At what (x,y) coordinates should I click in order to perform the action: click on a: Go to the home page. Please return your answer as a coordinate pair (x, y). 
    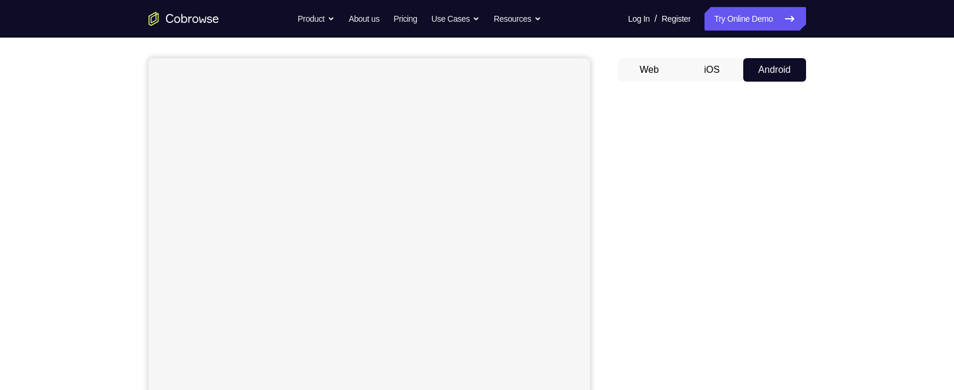
    Looking at the image, I should click on (184, 19).